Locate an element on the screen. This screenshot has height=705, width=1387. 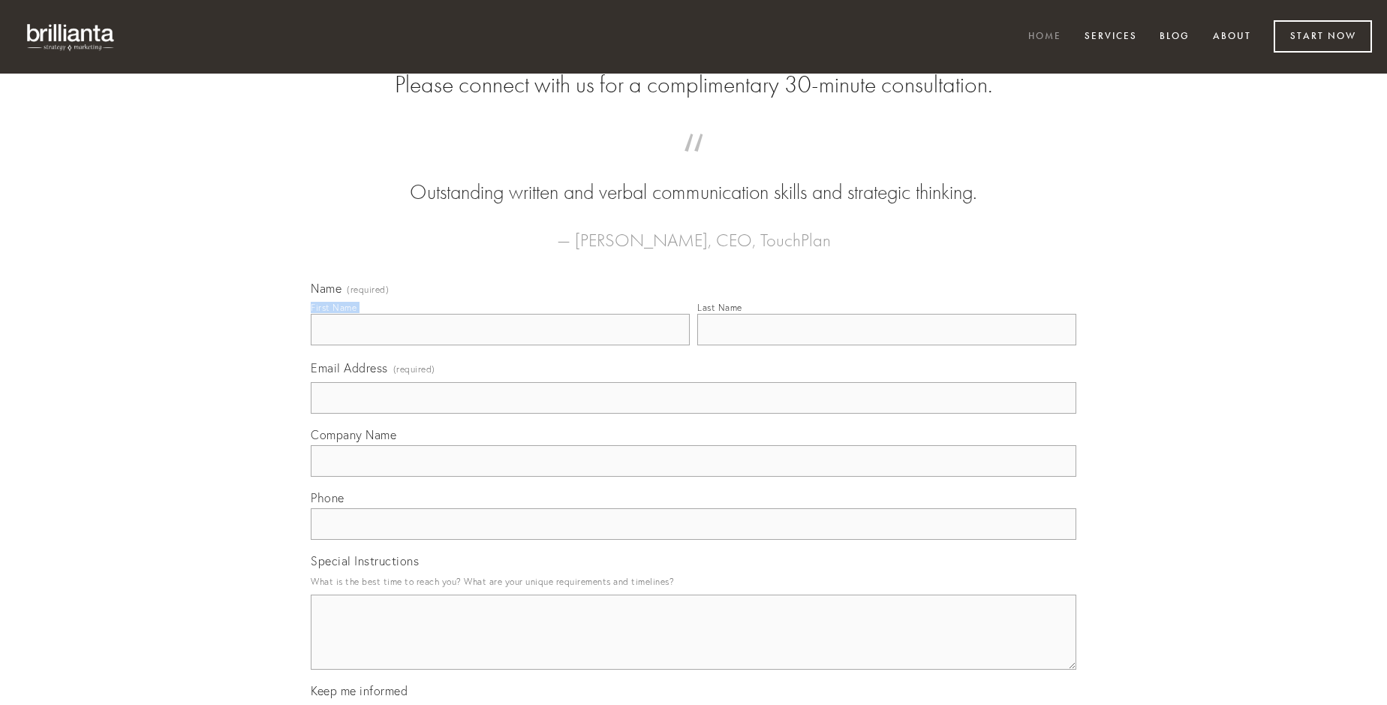
blockquote: Outstanding written and verbal communication skills and strategic thinking. is located at coordinates (694, 178).